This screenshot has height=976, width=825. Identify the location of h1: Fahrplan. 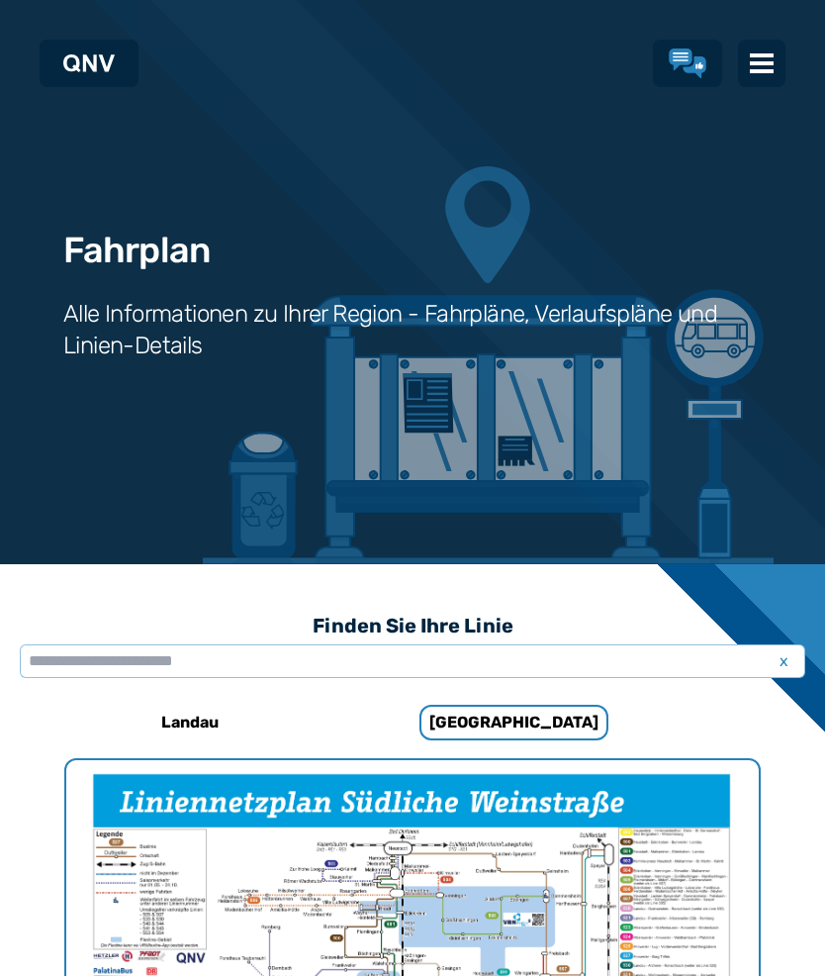
(137, 250).